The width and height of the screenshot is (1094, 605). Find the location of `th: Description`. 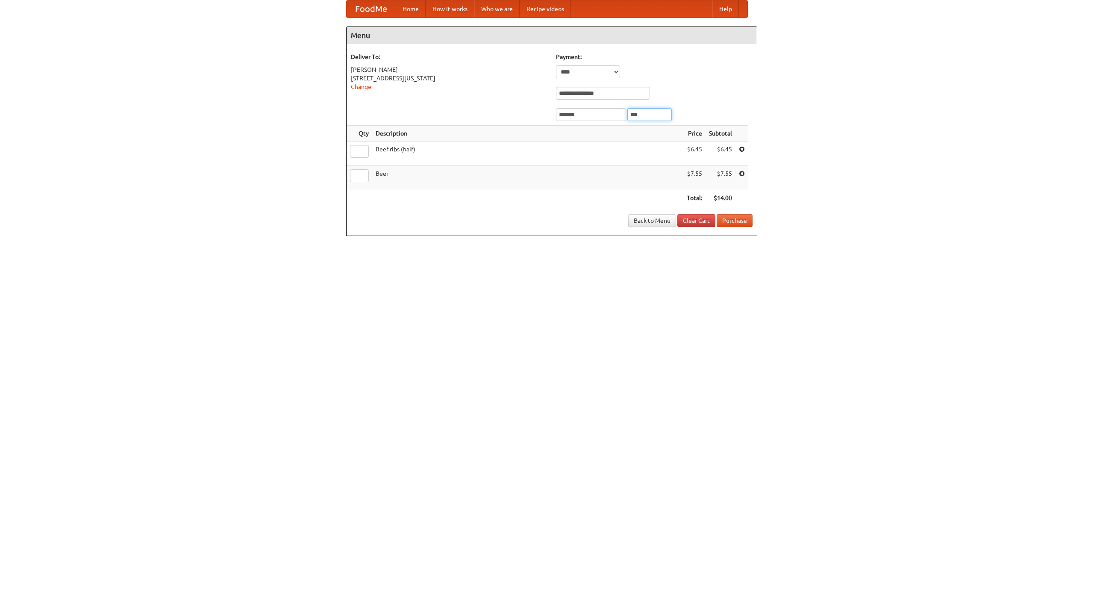

th: Description is located at coordinates (528, 133).